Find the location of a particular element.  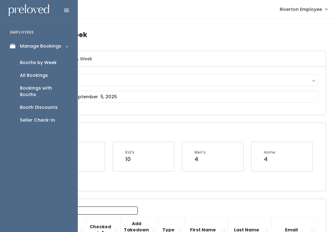

a: Riverton Employee is located at coordinates (304, 9).